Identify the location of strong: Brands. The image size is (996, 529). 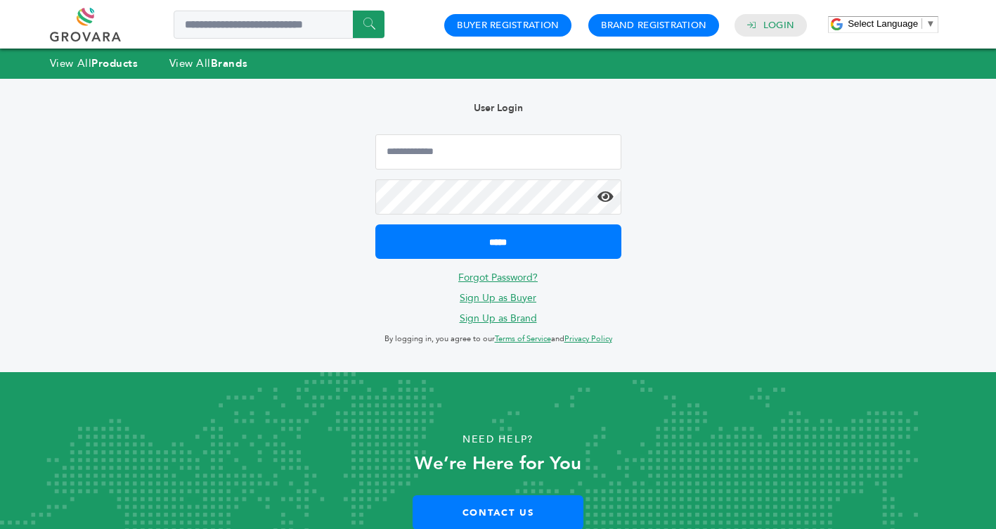
(229, 63).